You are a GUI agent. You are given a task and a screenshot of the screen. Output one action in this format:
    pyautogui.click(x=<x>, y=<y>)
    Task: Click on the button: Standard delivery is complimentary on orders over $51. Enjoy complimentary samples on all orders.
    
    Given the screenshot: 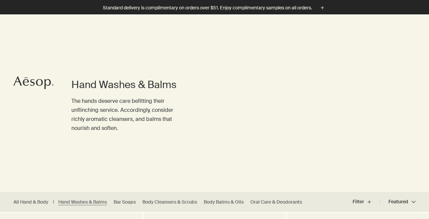 What is the action you would take?
    pyautogui.click(x=214, y=8)
    